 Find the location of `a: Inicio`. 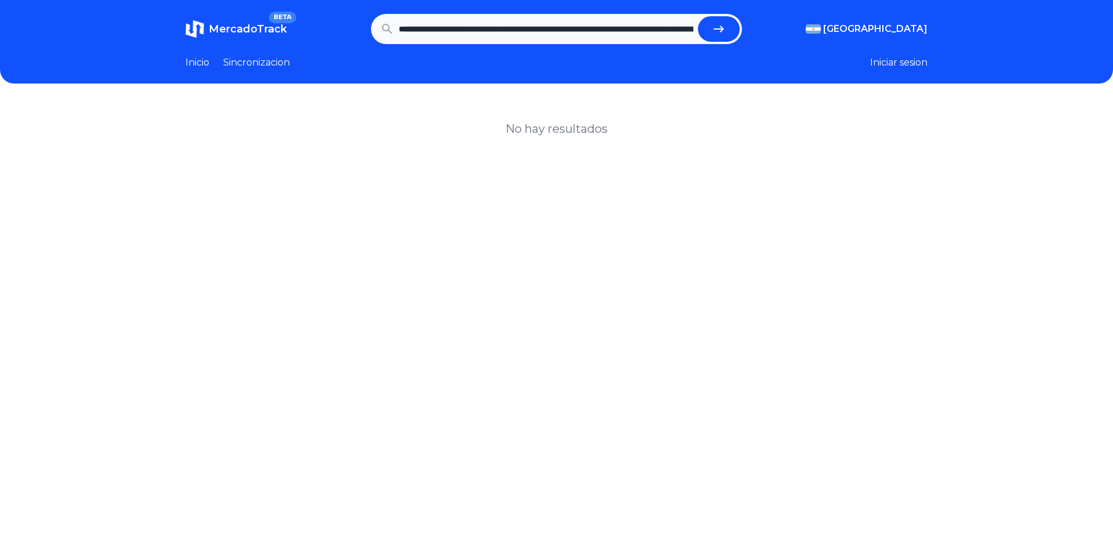

a: Inicio is located at coordinates (197, 63).